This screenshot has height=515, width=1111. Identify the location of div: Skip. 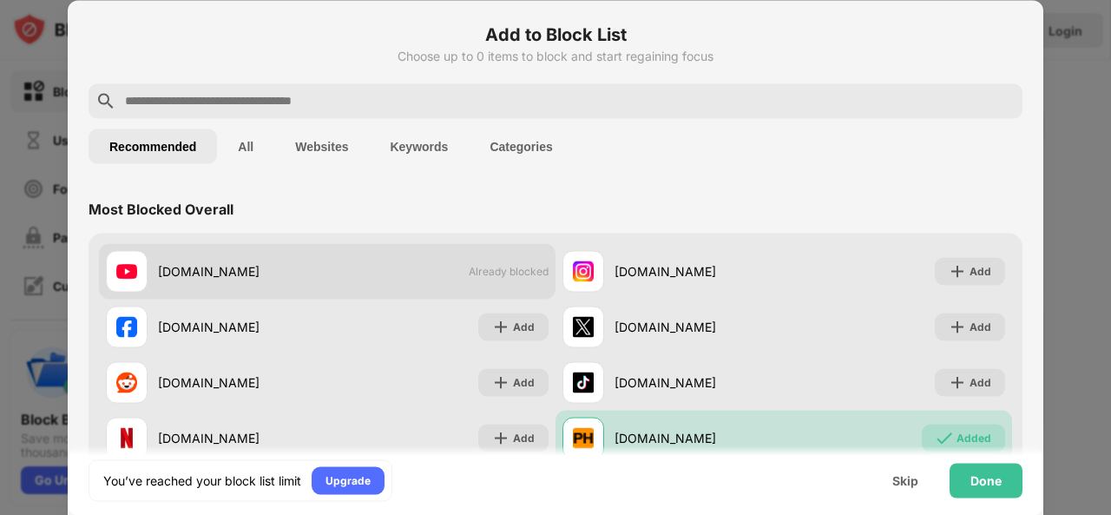
(905, 480).